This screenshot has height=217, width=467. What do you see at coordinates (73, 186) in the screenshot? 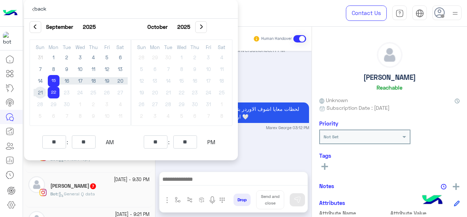
I see `h5: Jana Ahmed` at bounding box center [73, 186].